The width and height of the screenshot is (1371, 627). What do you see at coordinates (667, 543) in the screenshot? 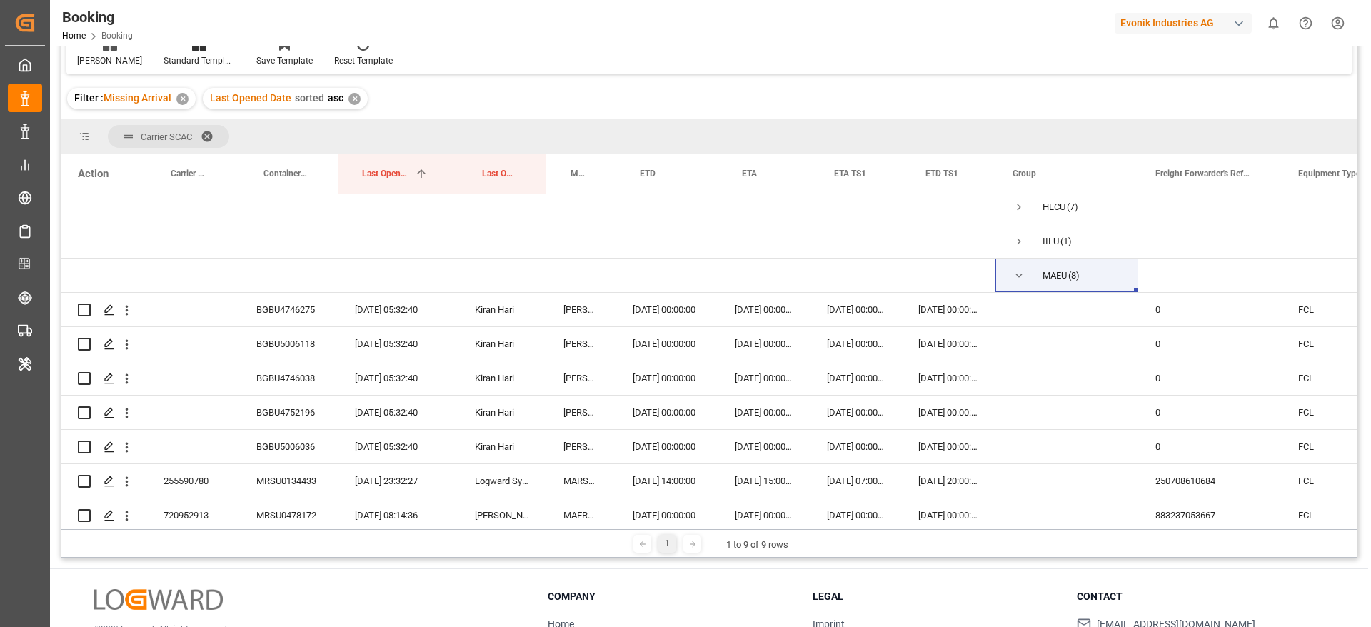
I see `div: 1` at bounding box center [667, 543].